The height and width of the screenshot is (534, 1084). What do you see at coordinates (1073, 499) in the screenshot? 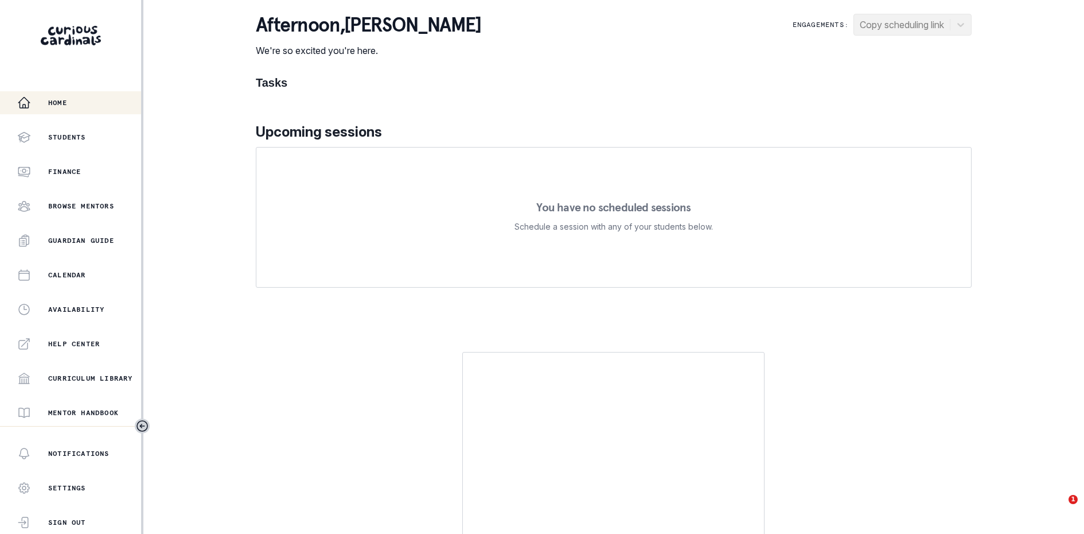
I see `span: 1` at bounding box center [1073, 499].